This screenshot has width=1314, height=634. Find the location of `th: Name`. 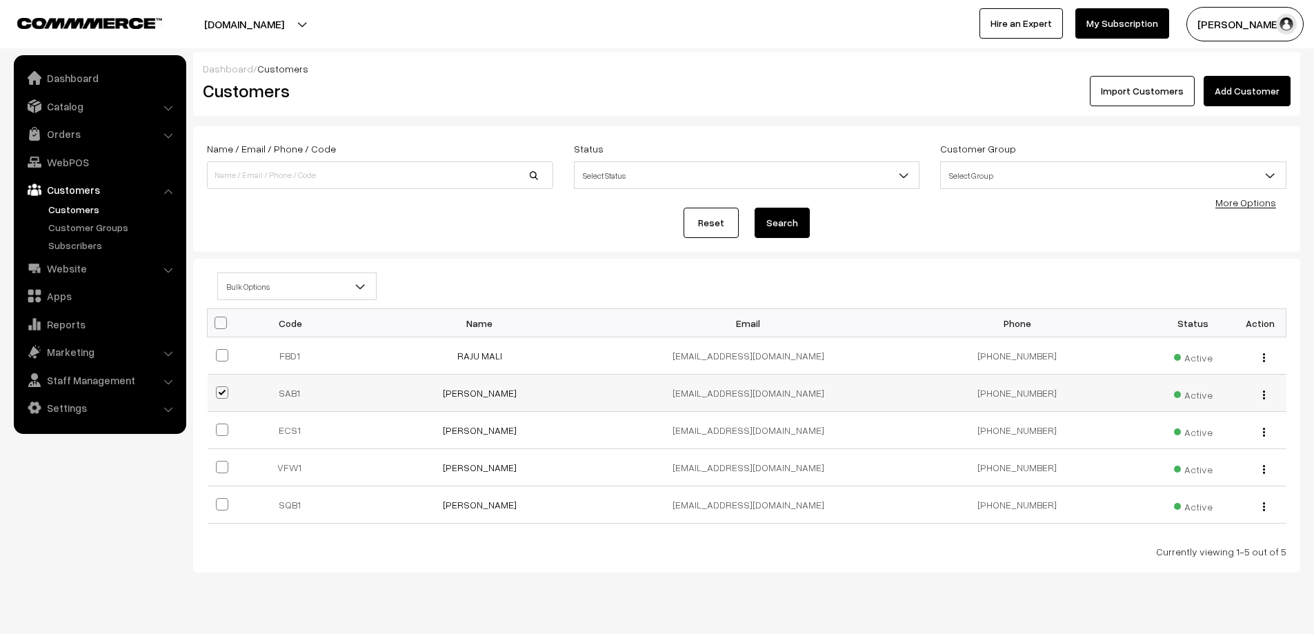

th: Name is located at coordinates (480, 323).